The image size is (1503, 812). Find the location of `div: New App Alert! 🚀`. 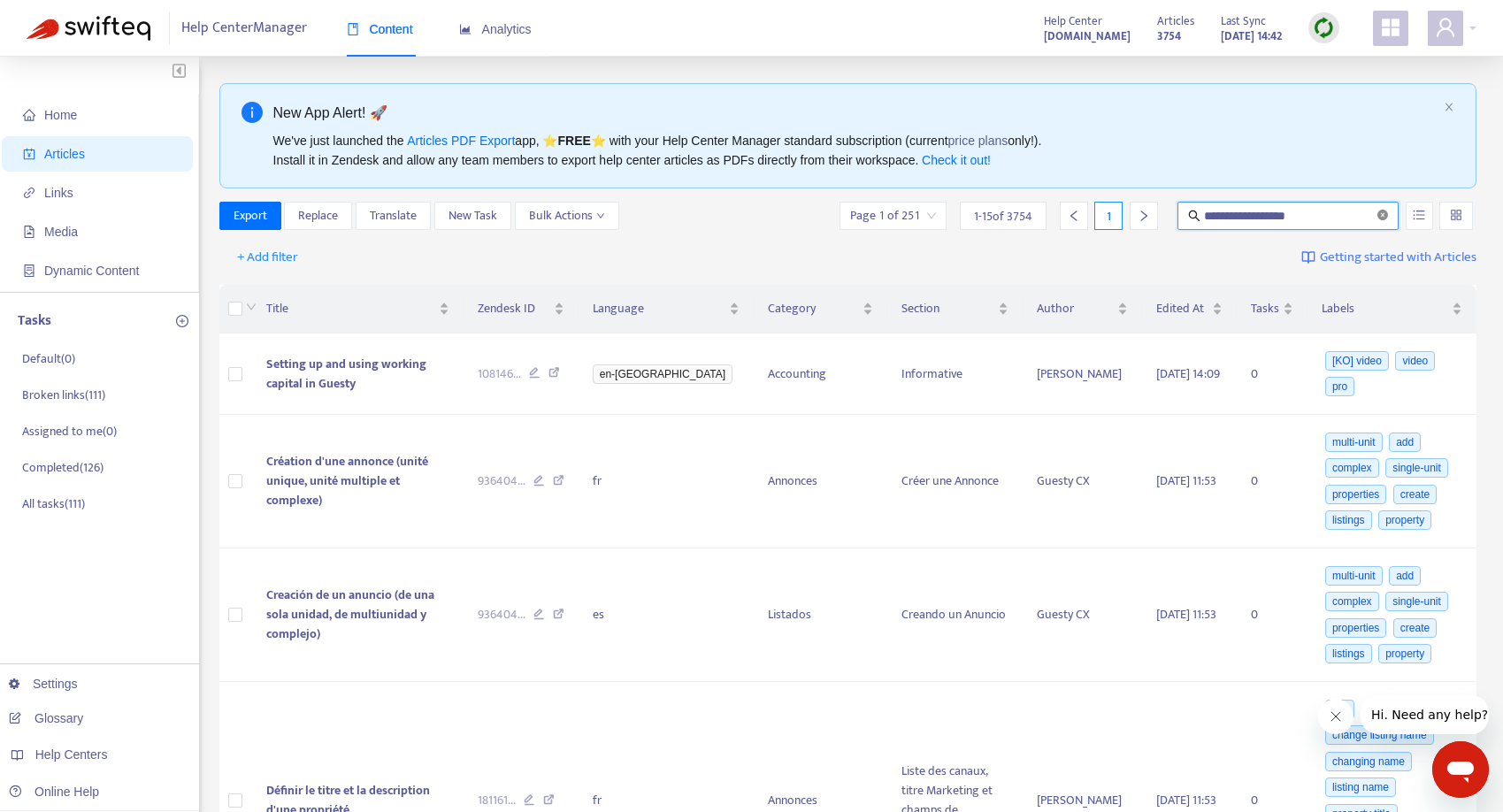

div: New App Alert! 🚀 is located at coordinates (855, 112).